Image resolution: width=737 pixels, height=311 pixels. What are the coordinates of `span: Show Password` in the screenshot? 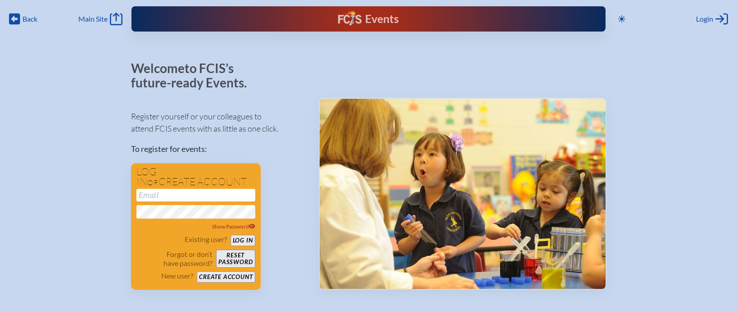 It's located at (234, 226).